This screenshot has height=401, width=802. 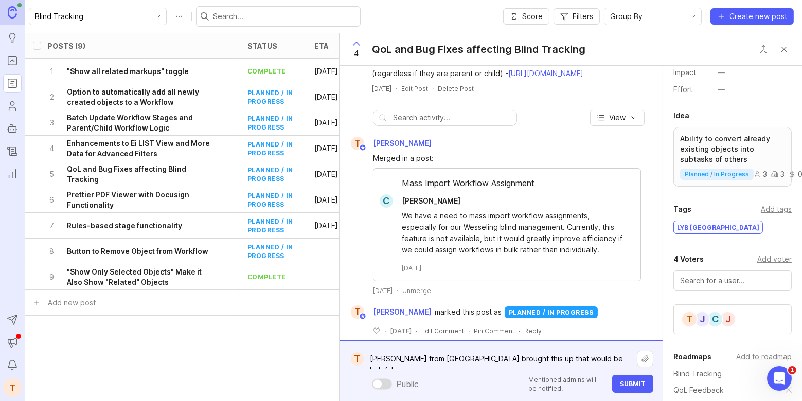 I want to click on span: View, so click(x=618, y=118).